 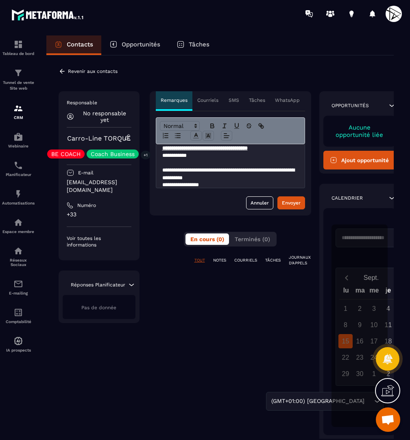 I want to click on button: Envoyer, so click(x=292, y=203).